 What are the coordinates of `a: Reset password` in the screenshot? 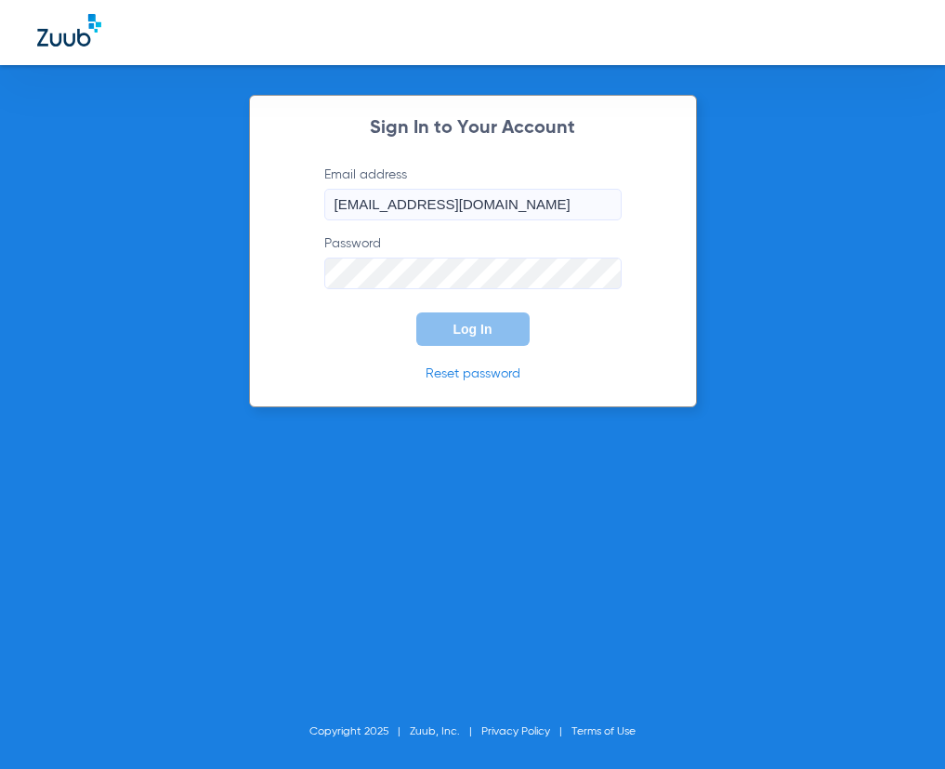 It's located at (473, 374).